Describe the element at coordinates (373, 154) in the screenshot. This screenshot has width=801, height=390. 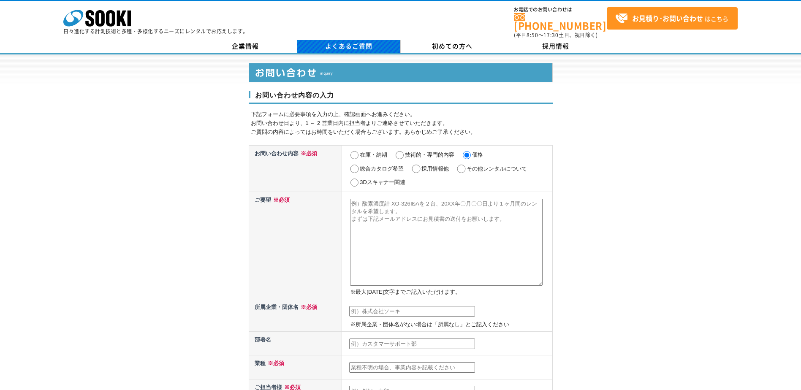
I see `label: 在庫・納期` at that location.